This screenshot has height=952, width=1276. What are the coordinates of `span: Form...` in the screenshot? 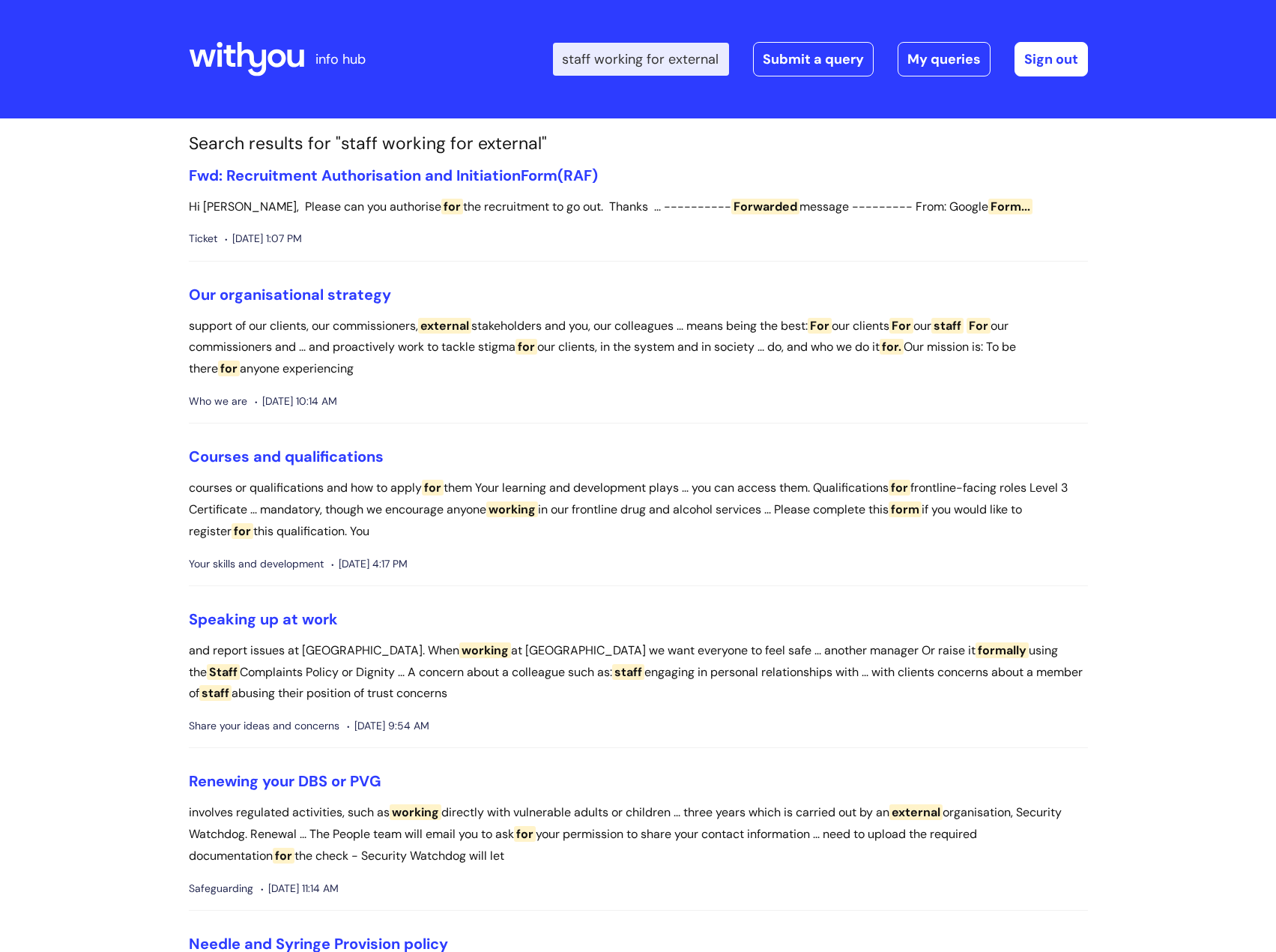 It's located at (1010, 206).